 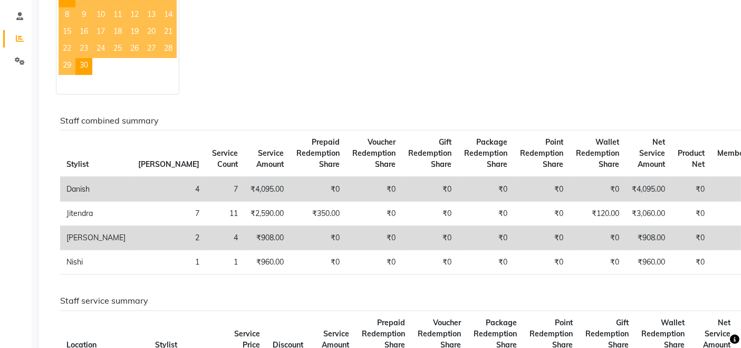 I want to click on span: Service Count, so click(x=225, y=158).